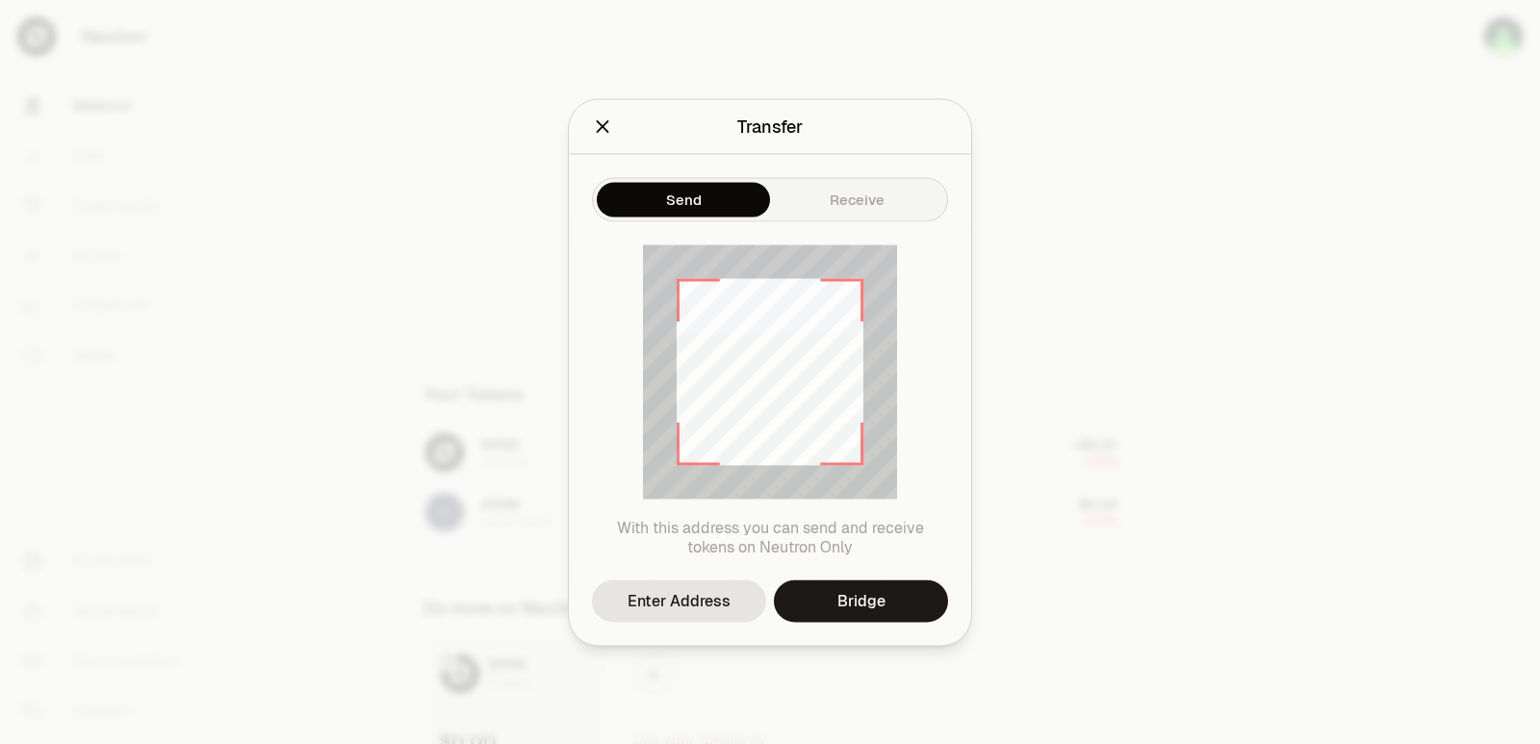  What do you see at coordinates (678, 601) in the screenshot?
I see `div: Enter Address` at bounding box center [678, 601].